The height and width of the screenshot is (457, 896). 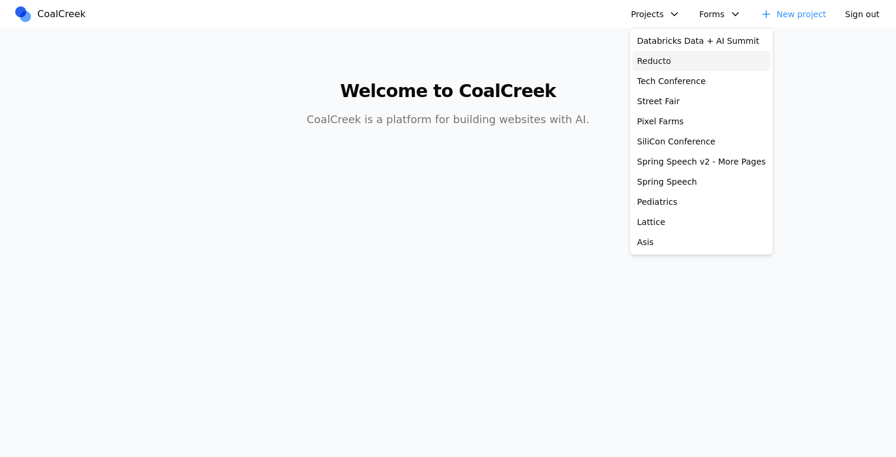 I want to click on span: CoalCreek, so click(x=62, y=14).